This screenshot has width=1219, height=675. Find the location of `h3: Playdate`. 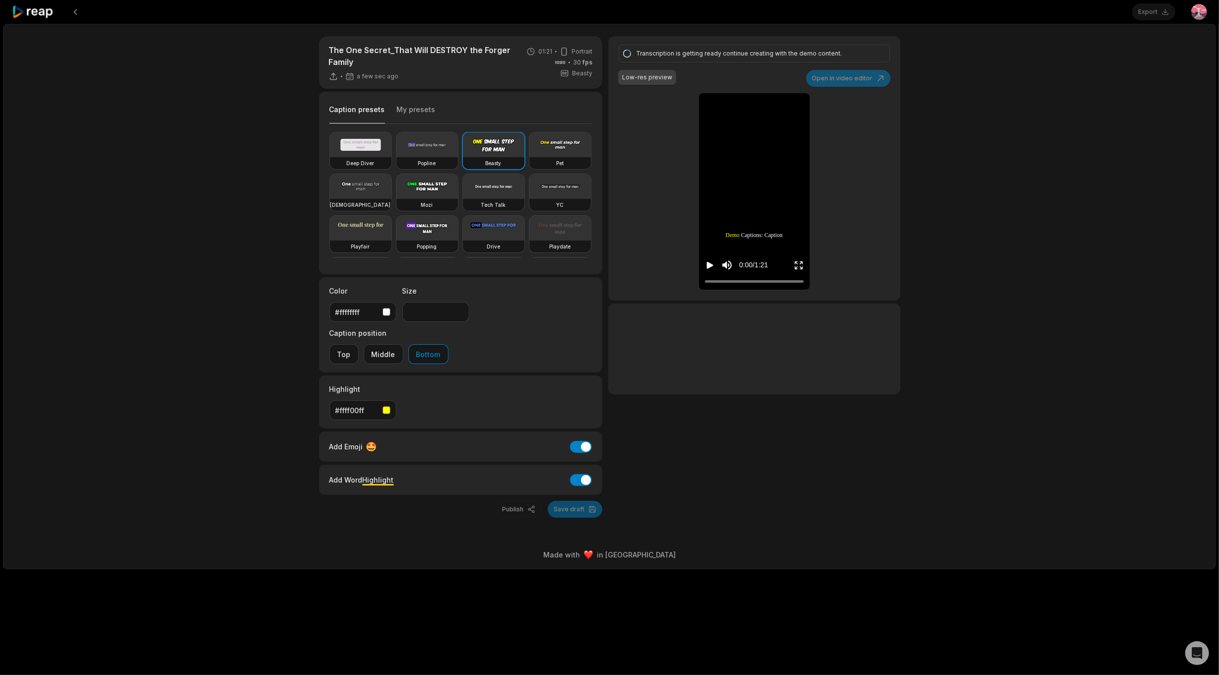

h3: Playdate is located at coordinates (560, 247).